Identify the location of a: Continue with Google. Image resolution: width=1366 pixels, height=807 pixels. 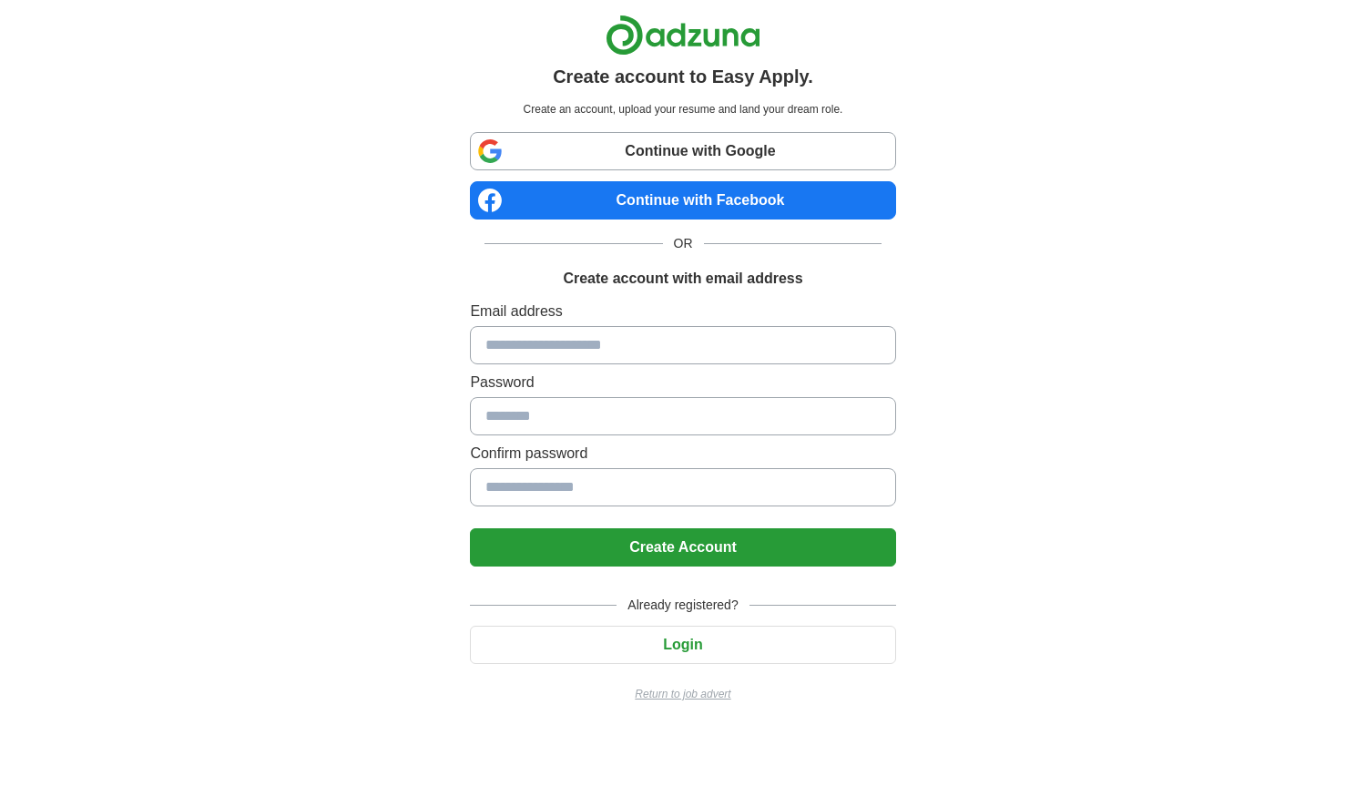
(682, 151).